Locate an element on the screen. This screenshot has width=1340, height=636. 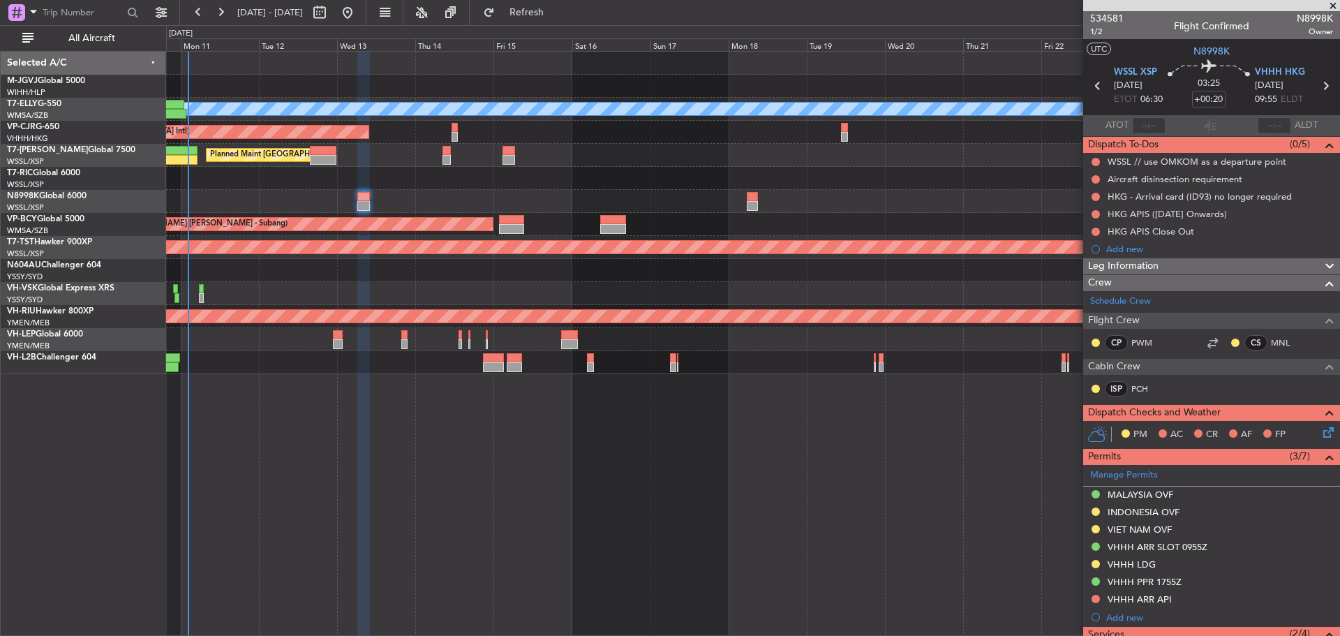
span: ATOT is located at coordinates (1117, 126).